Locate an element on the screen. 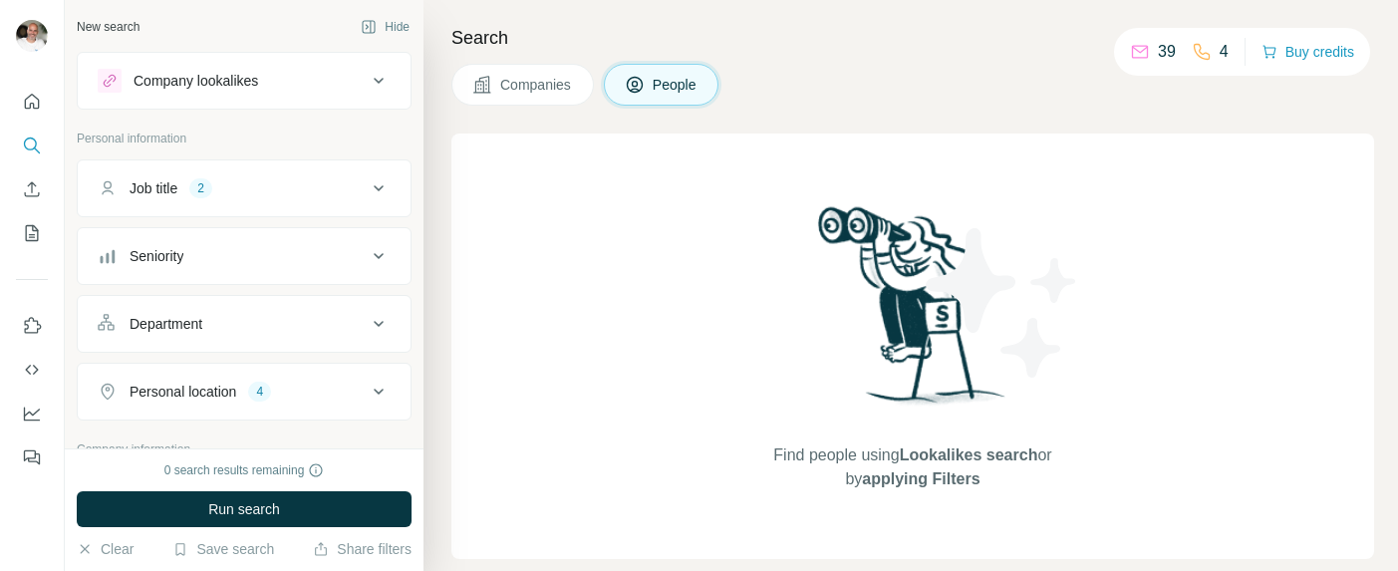  div: 2 is located at coordinates (200, 188).